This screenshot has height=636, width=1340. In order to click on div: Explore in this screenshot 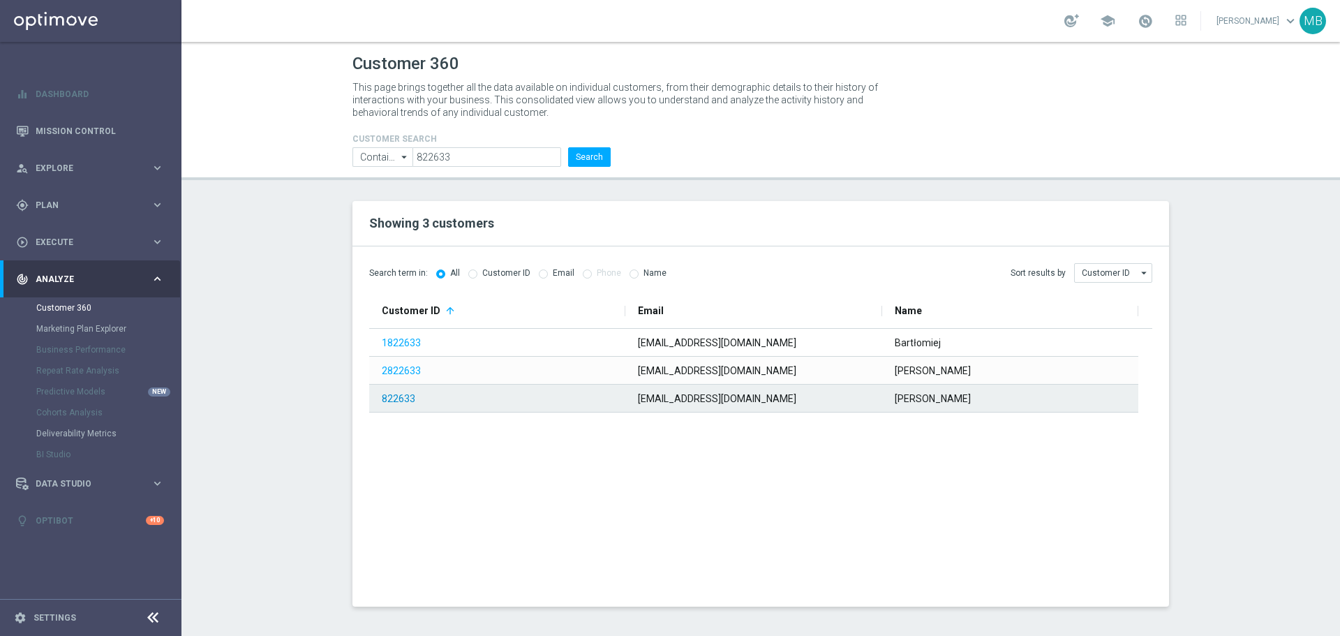, I will do `click(83, 168)`.